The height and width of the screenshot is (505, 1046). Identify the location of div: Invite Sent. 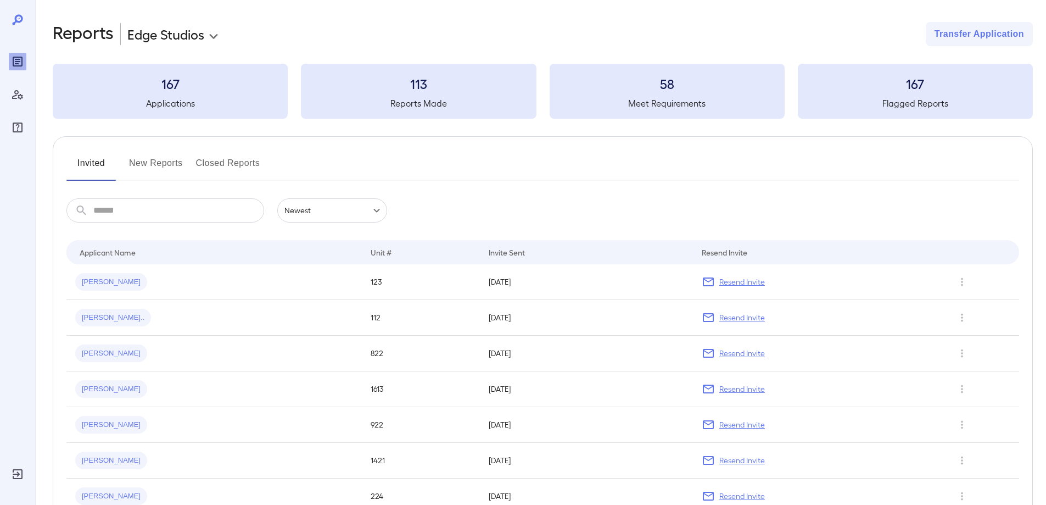
(507, 252).